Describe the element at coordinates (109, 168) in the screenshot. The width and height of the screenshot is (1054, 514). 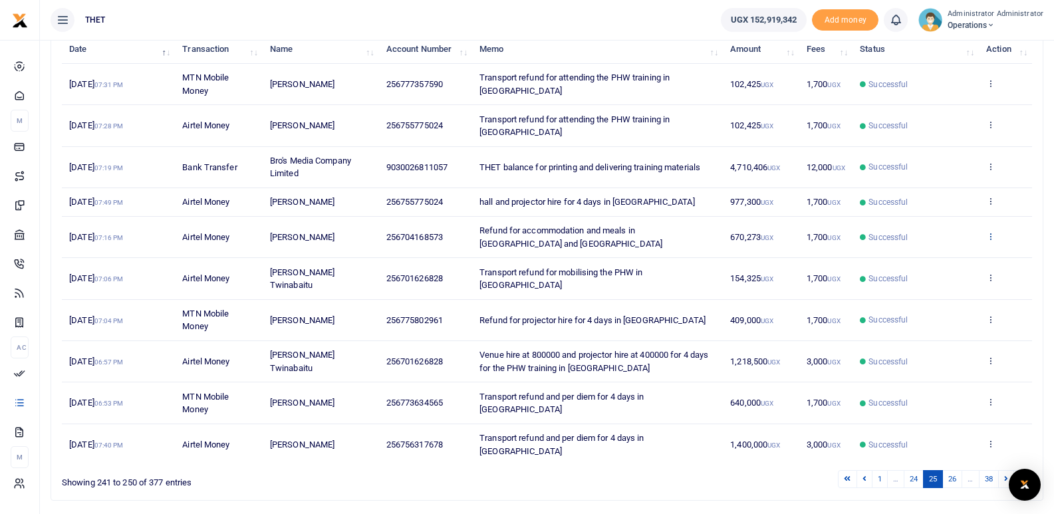
I see `small: 07:19 PM` at that location.